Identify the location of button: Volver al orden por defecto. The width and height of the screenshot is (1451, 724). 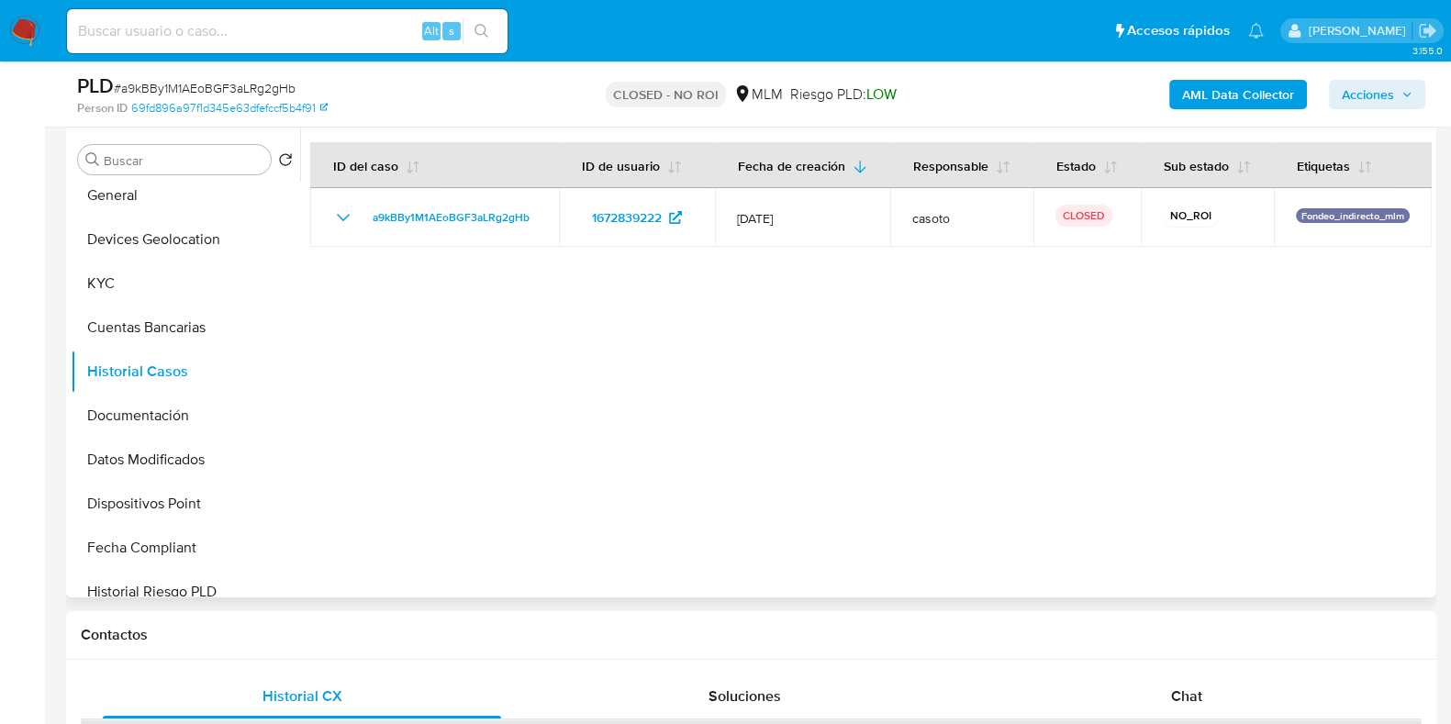
(285, 162).